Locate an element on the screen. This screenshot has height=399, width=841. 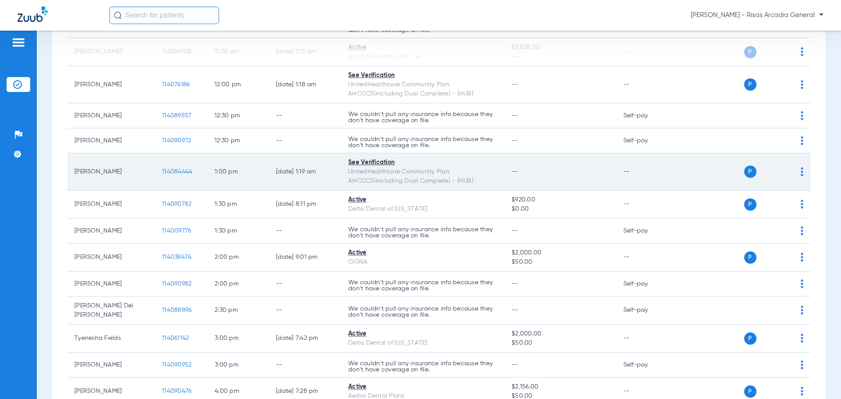
span: 114084444 is located at coordinates (177, 172).